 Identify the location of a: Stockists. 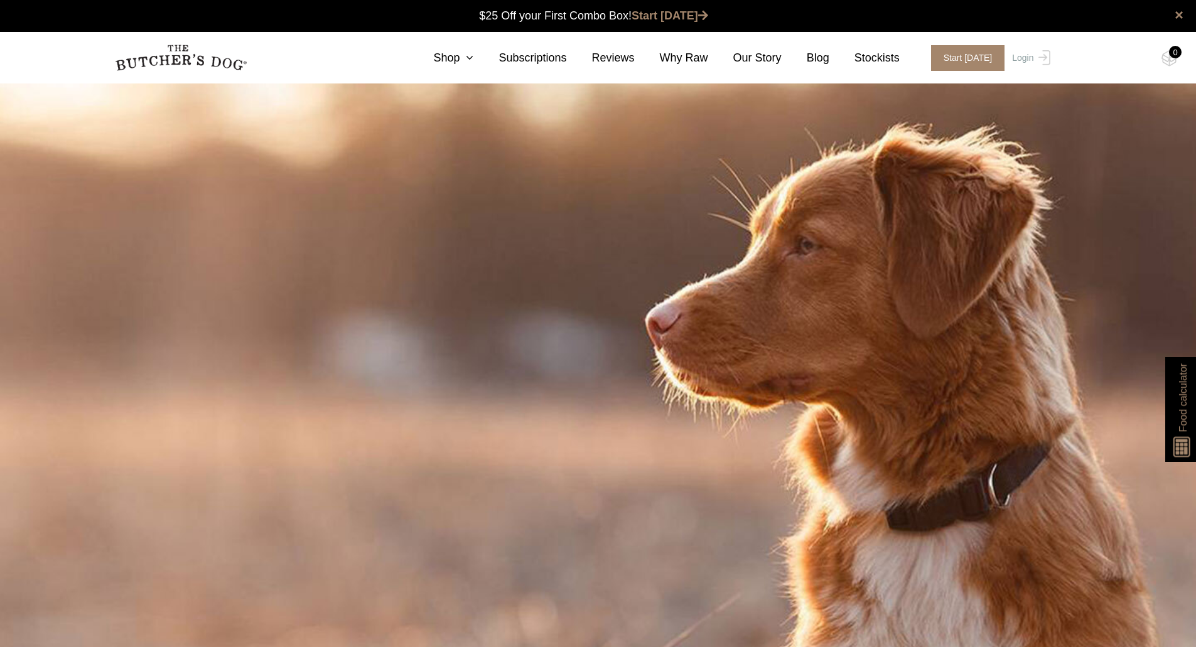
(865, 58).